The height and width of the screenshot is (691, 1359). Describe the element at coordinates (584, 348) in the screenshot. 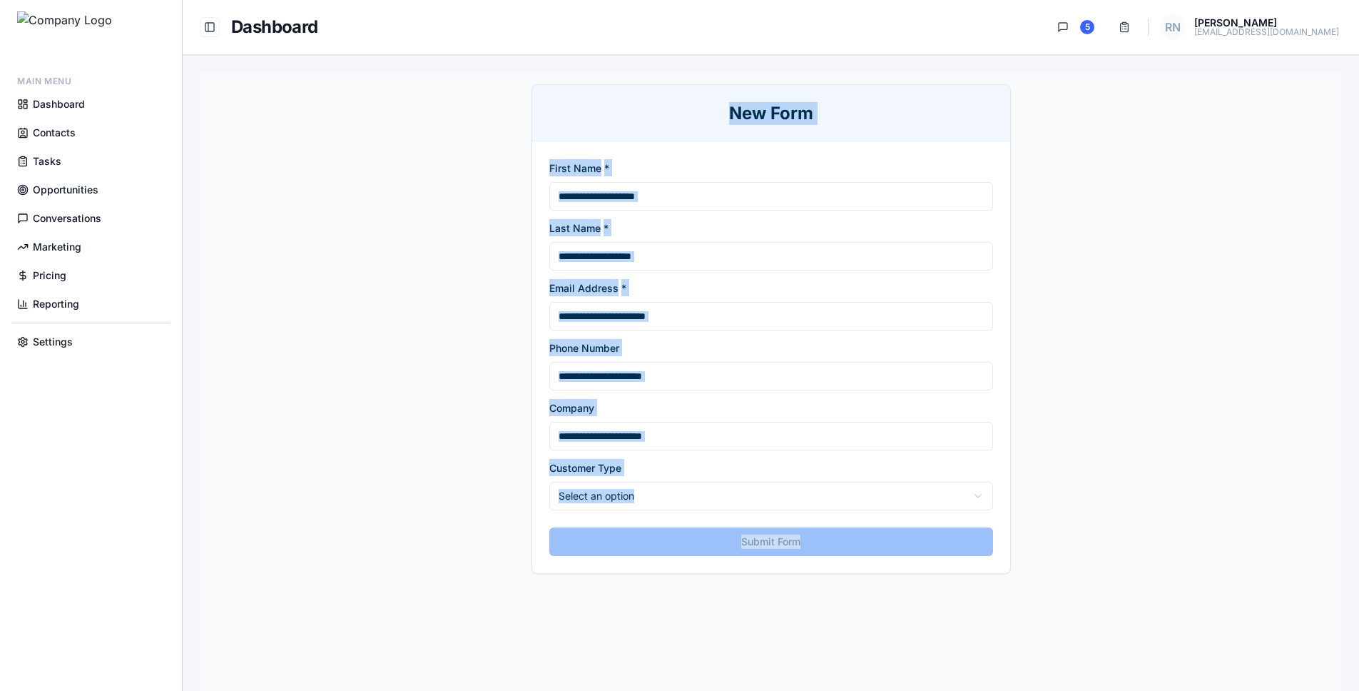

I see `label: Phone Number` at that location.